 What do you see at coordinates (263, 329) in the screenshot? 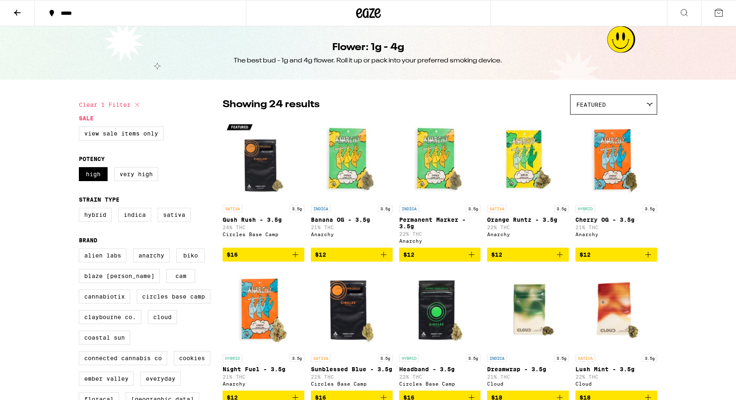
I see `a: Open page for Night Fuel - 3.5g from Anarchy` at bounding box center [263, 329].